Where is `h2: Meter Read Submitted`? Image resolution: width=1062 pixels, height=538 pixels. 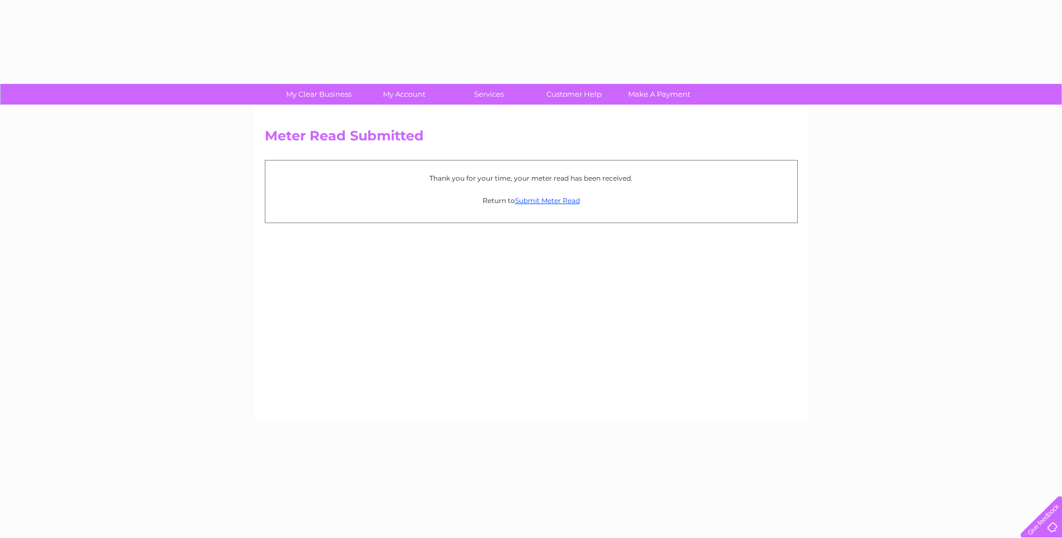
h2: Meter Read Submitted is located at coordinates (531, 139).